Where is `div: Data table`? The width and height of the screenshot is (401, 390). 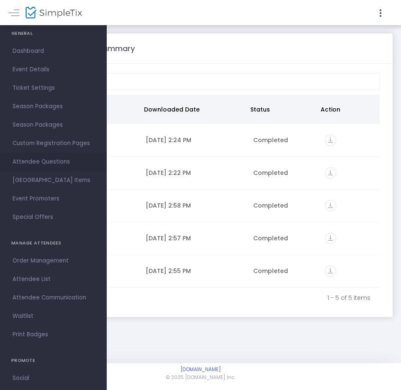 div: Data table is located at coordinates (201, 191).